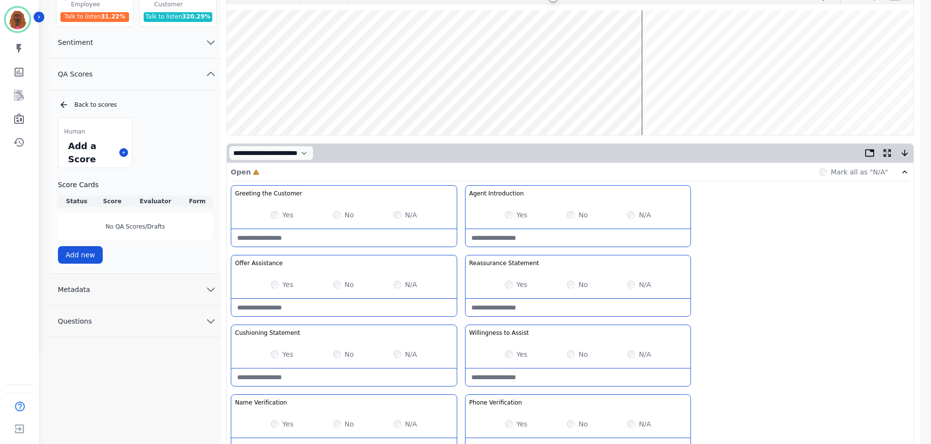 The image size is (931, 444). I want to click on button: Add new, so click(80, 255).